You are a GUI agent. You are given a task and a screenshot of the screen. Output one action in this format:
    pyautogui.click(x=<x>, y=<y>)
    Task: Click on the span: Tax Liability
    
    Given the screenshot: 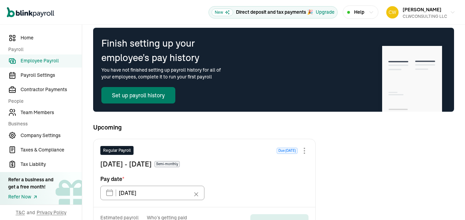 What is the action you would take?
    pyautogui.click(x=51, y=164)
    